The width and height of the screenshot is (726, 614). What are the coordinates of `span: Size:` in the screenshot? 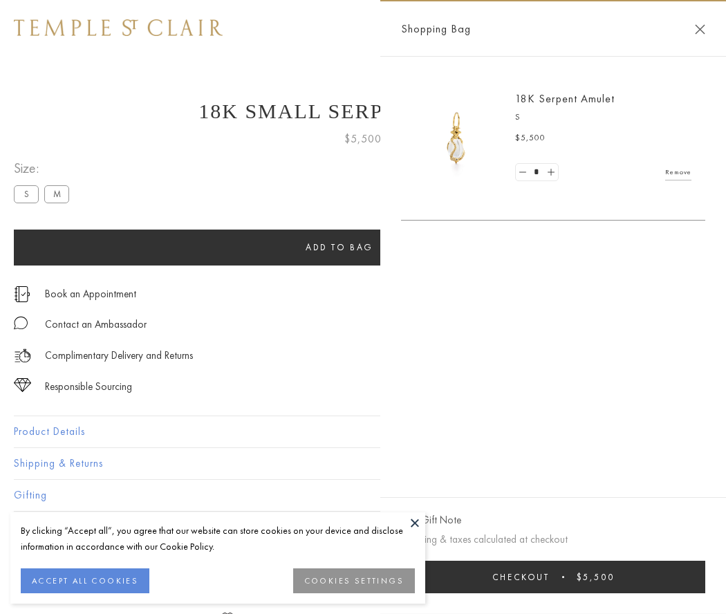 It's located at (44, 168).